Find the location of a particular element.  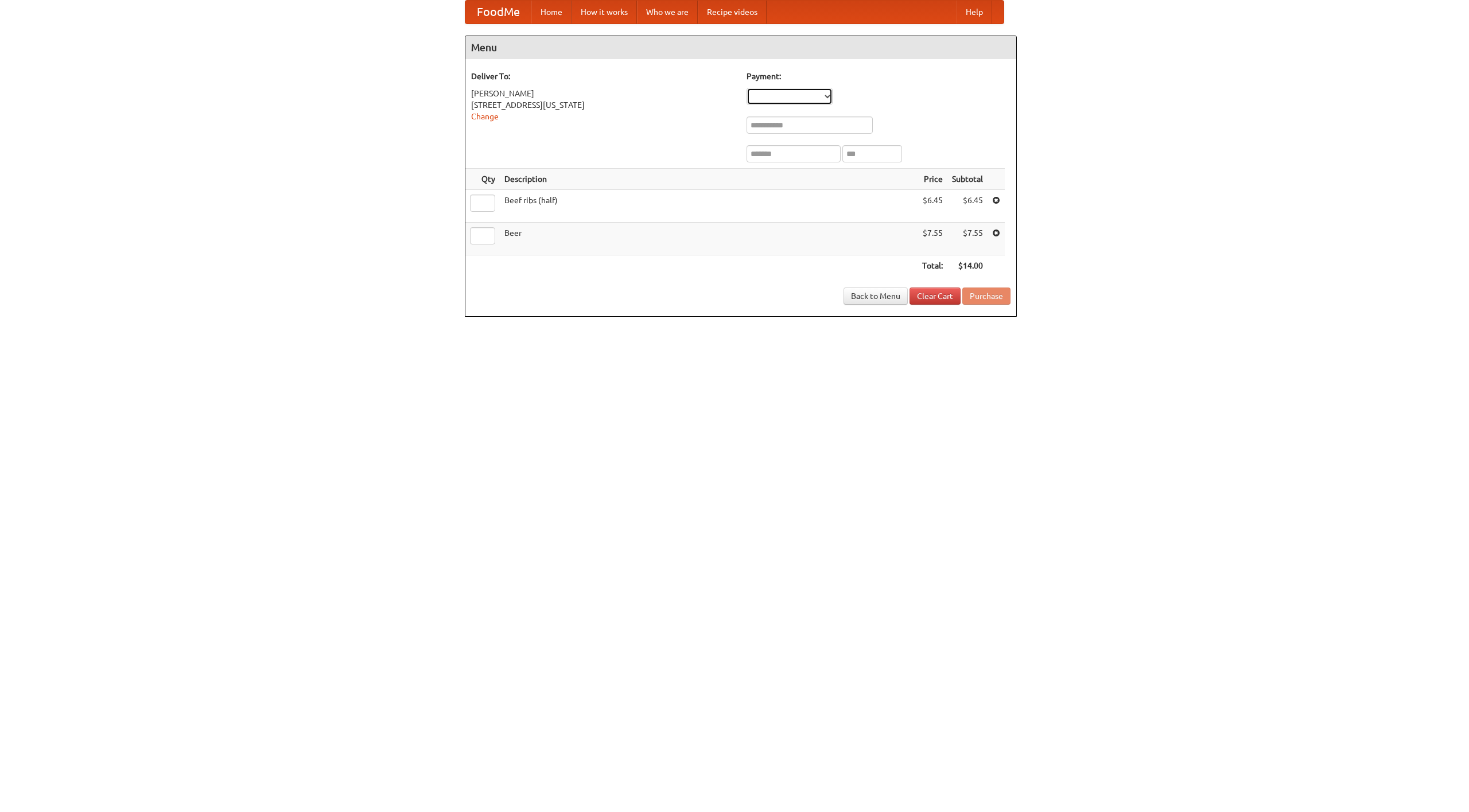

td: Beer is located at coordinates (709, 239).